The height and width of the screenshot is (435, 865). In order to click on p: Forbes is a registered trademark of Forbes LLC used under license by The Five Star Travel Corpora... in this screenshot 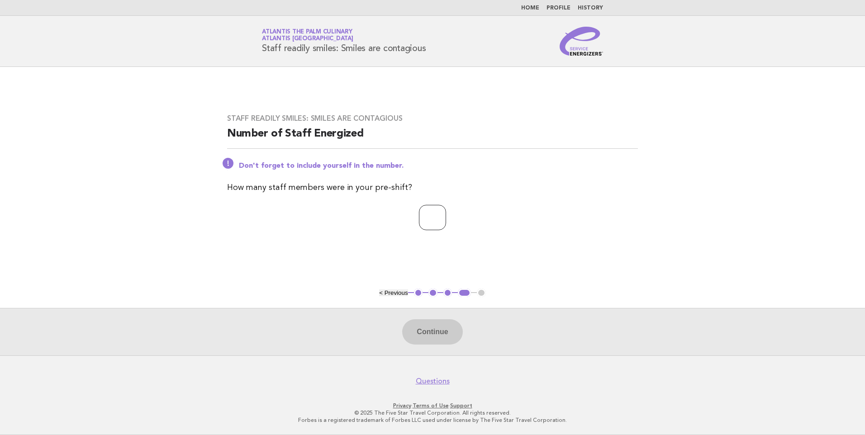, I will do `click(433, 420)`.